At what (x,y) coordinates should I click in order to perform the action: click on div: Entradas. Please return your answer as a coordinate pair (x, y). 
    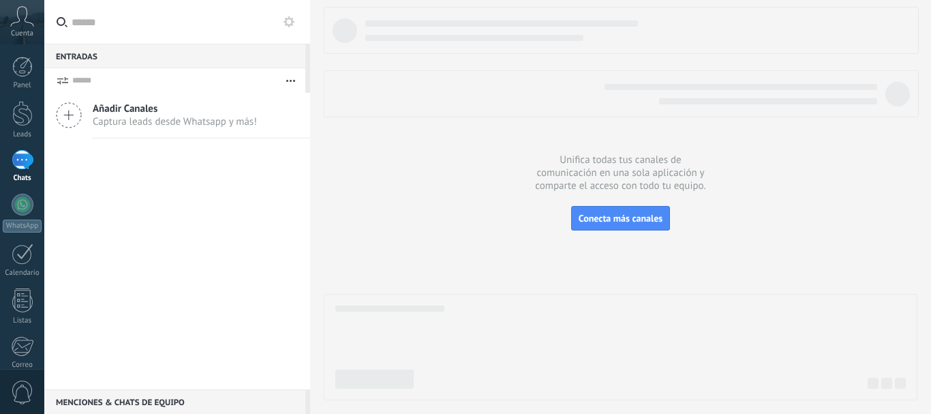
    Looking at the image, I should click on (174, 56).